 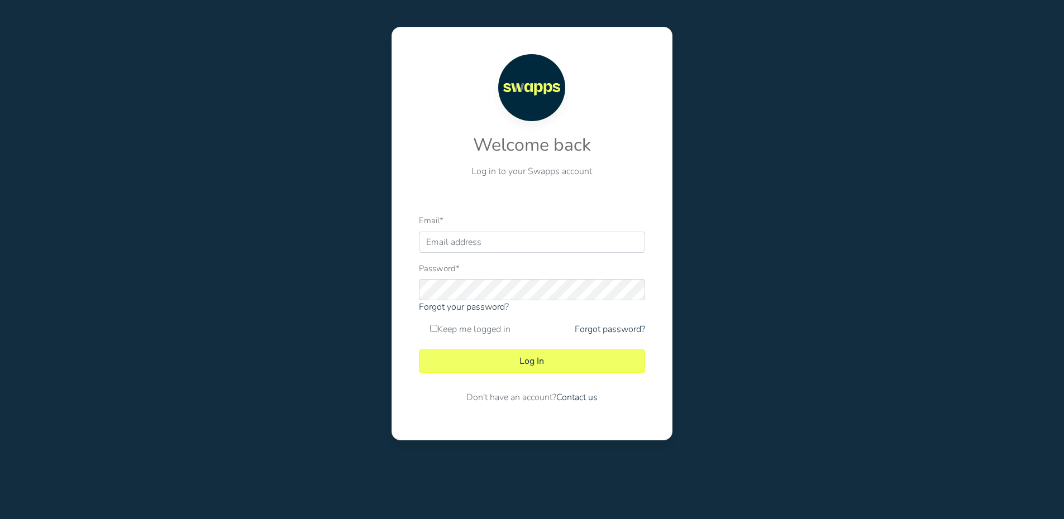 What do you see at coordinates (464, 307) in the screenshot?
I see `a: Forgot your password?` at bounding box center [464, 307].